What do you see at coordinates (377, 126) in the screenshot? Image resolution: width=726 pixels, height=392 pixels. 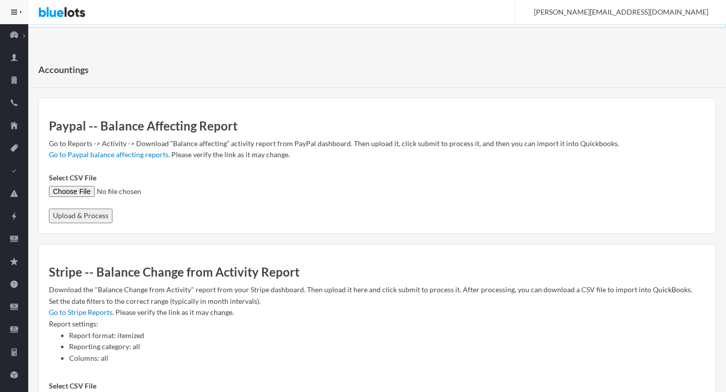 I see `div: Paypal -- Balance Affecting Report` at bounding box center [377, 126].